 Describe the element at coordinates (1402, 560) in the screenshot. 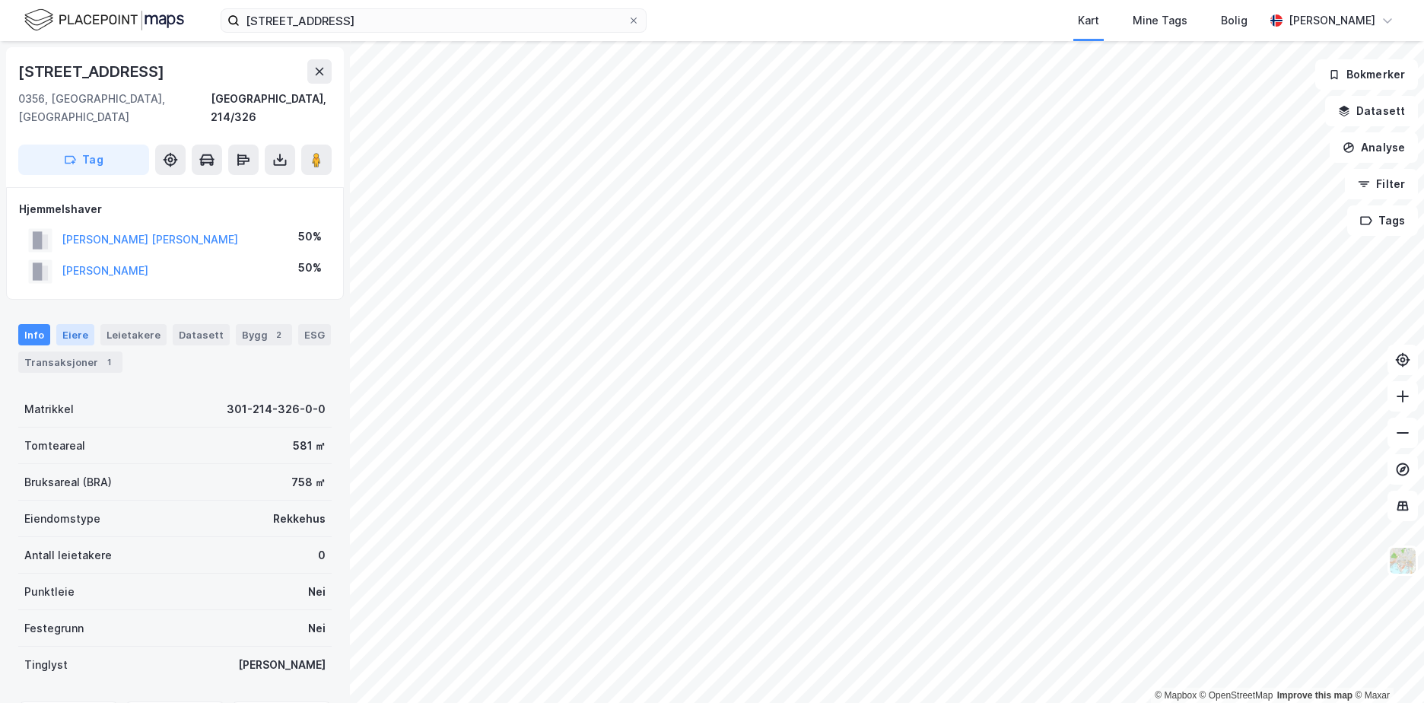

I see `img: Z` at that location.